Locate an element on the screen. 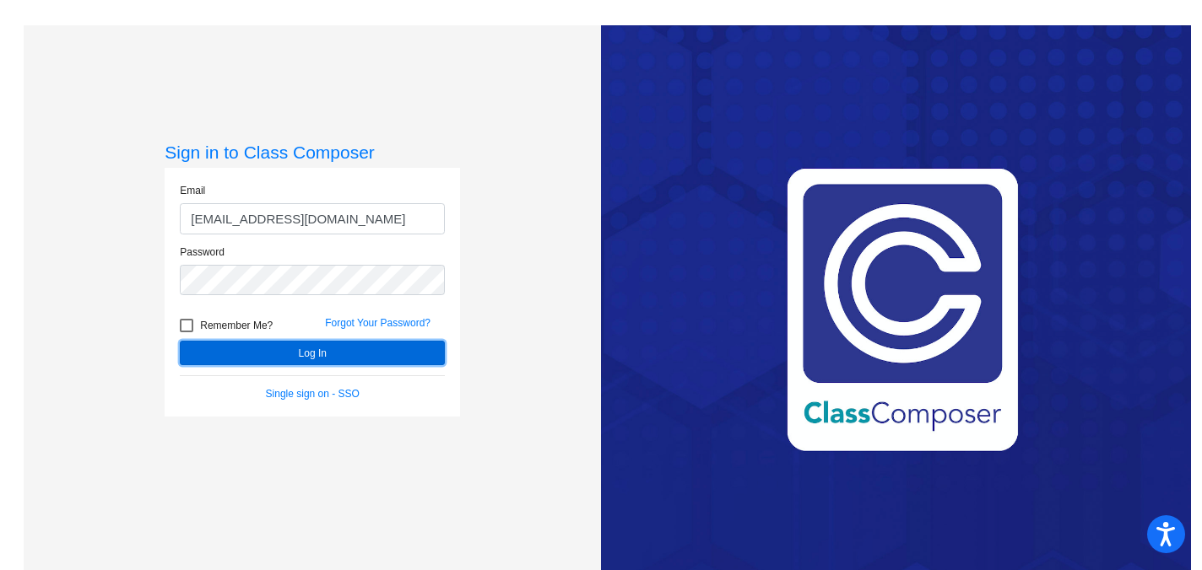  label: Password is located at coordinates (202, 252).